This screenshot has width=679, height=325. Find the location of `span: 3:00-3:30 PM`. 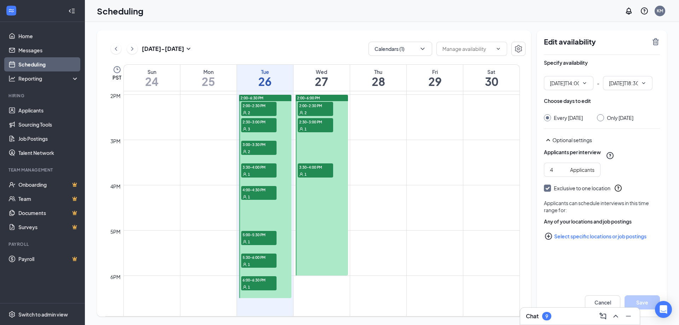

span: 3:00-3:30 PM is located at coordinates (259, 144).